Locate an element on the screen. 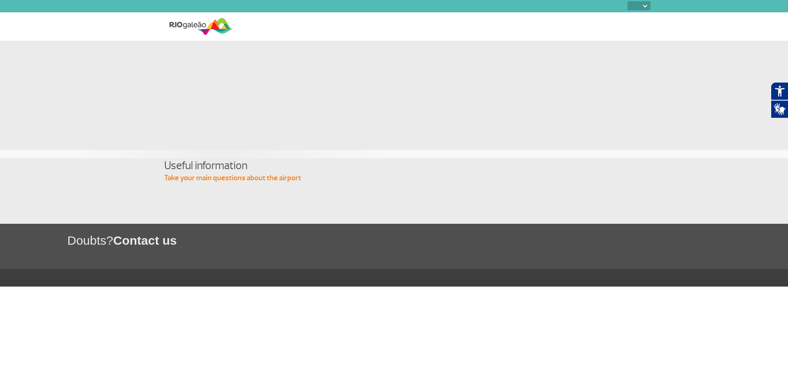  h4: Useful information is located at coordinates (394, 165).